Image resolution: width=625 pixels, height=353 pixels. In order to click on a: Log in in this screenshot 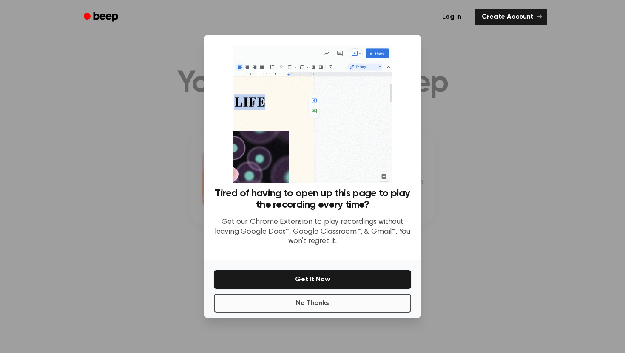, I will do `click(451, 17)`.